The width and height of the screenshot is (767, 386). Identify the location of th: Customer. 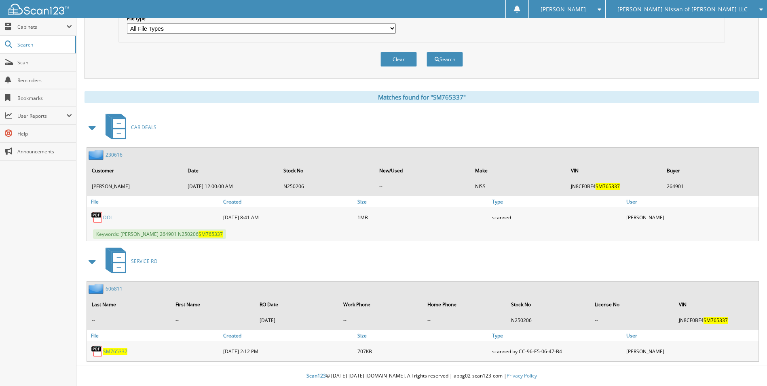
(135, 170).